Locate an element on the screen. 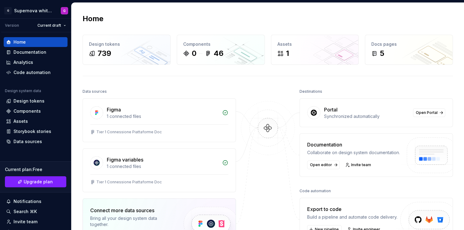 This screenshot has width=464, height=230. div: Invite team is located at coordinates (25, 222).